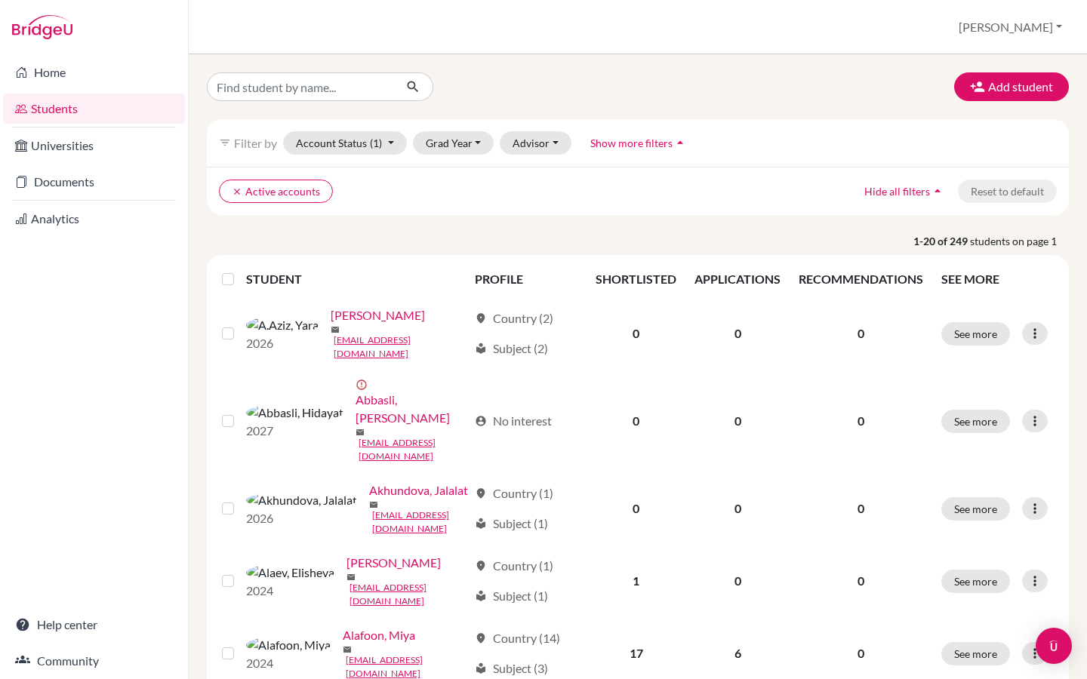 The image size is (1087, 679). I want to click on img: Alafoon, Miya, so click(288, 645).